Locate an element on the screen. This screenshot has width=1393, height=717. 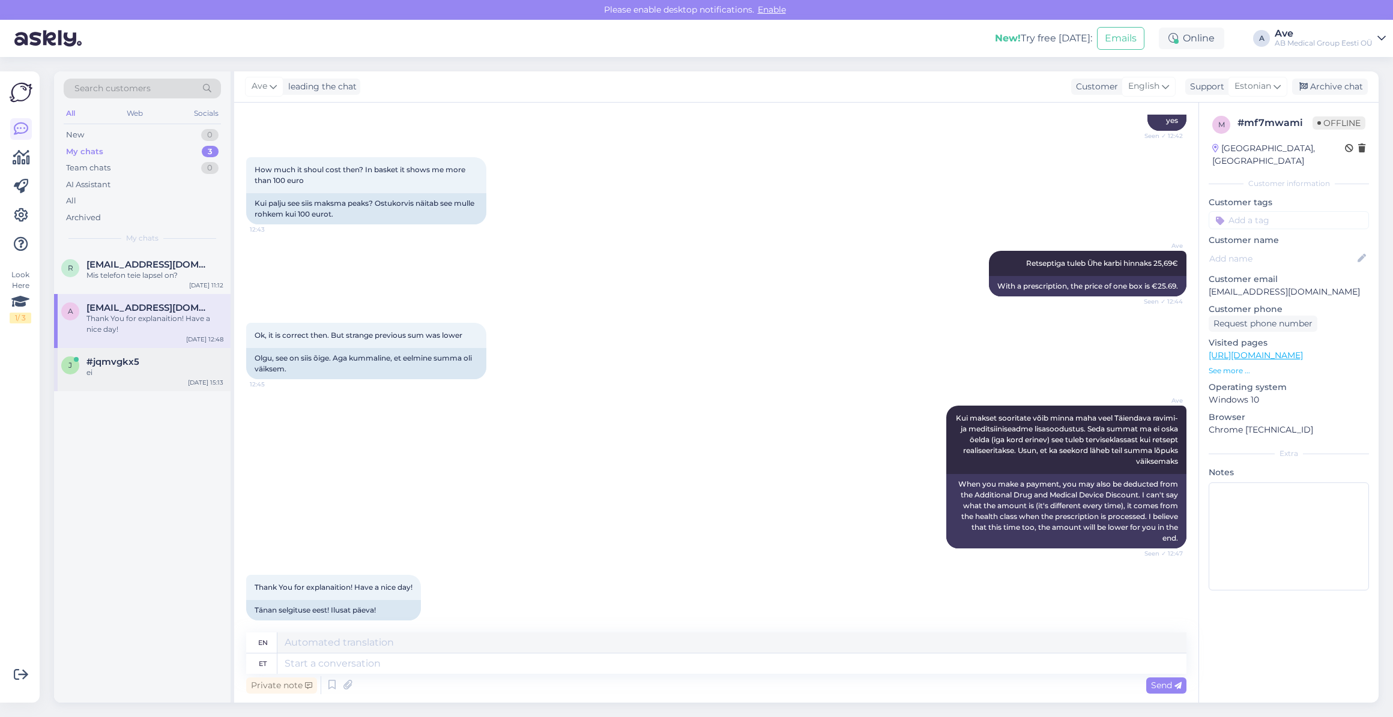
a: AveAB Medical Group Eesti OÜ is located at coordinates (1330, 38).